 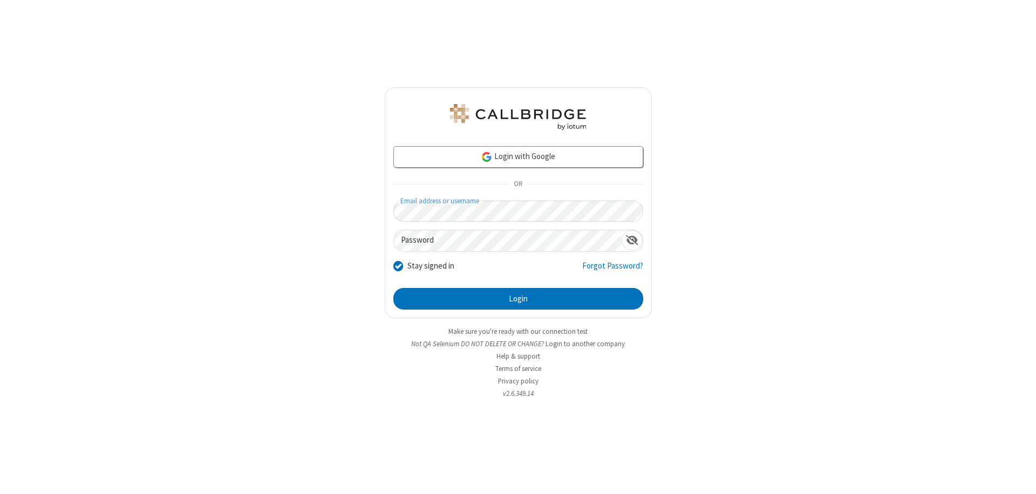 I want to click on a: Make sure you're ready with our connection test, so click(x=518, y=331).